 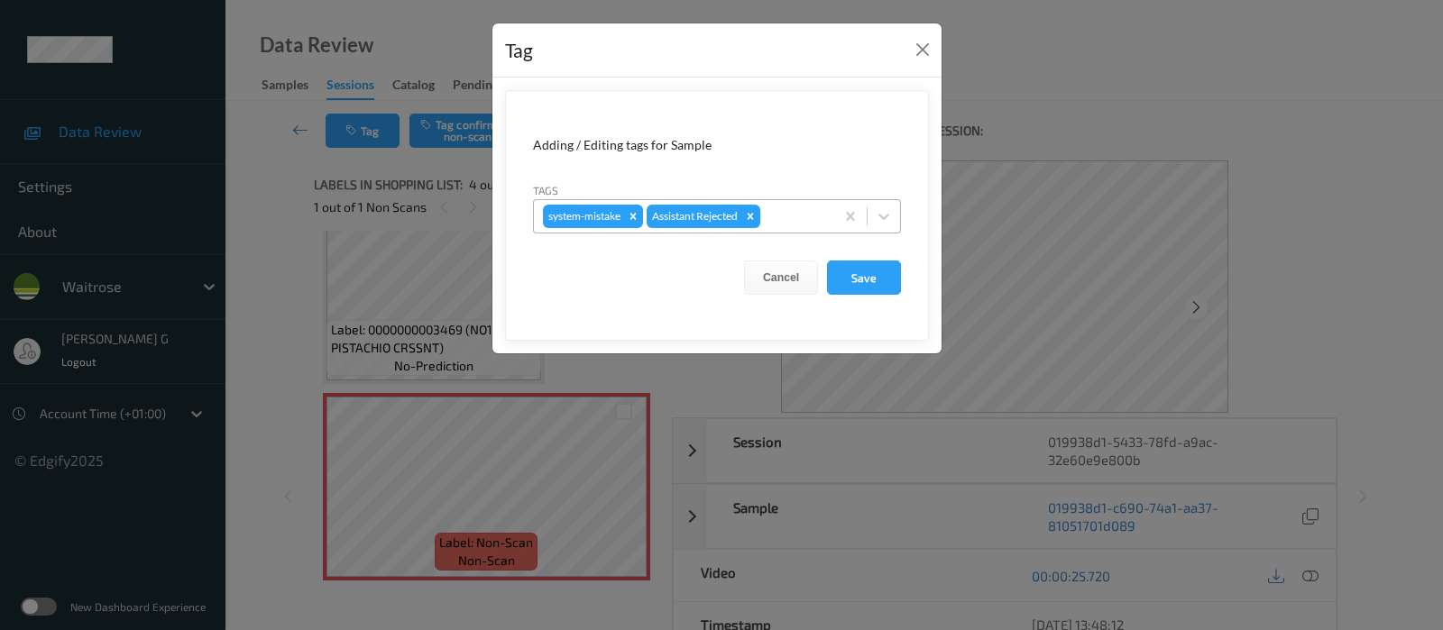 What do you see at coordinates (693, 216) in the screenshot?
I see `div: Assistant Rejected` at bounding box center [693, 216].